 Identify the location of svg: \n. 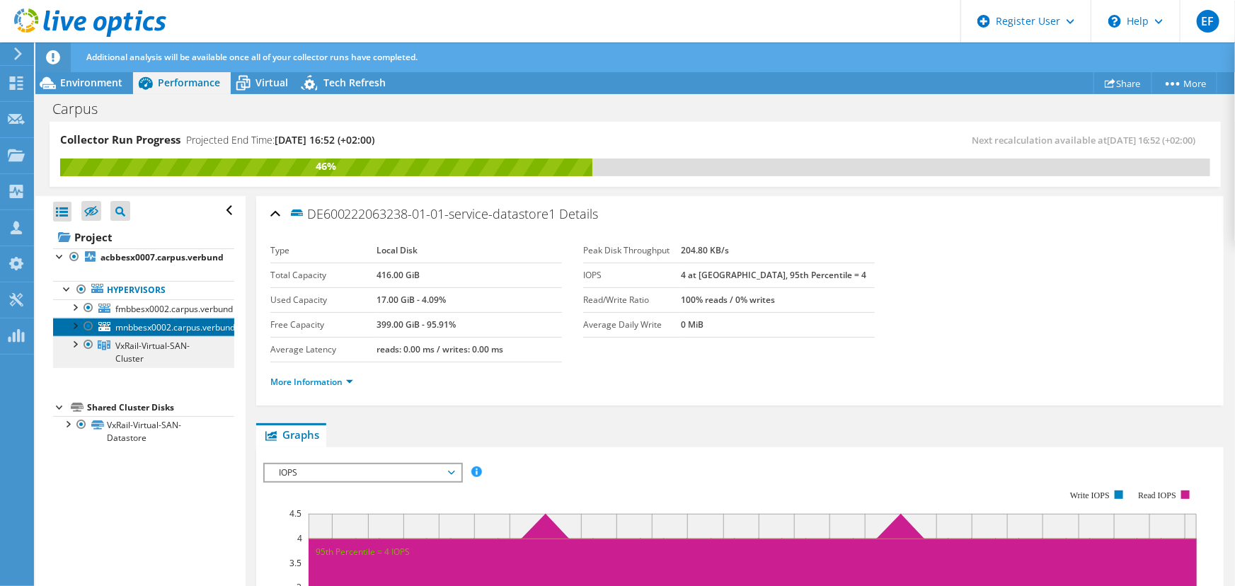
(1115, 21).